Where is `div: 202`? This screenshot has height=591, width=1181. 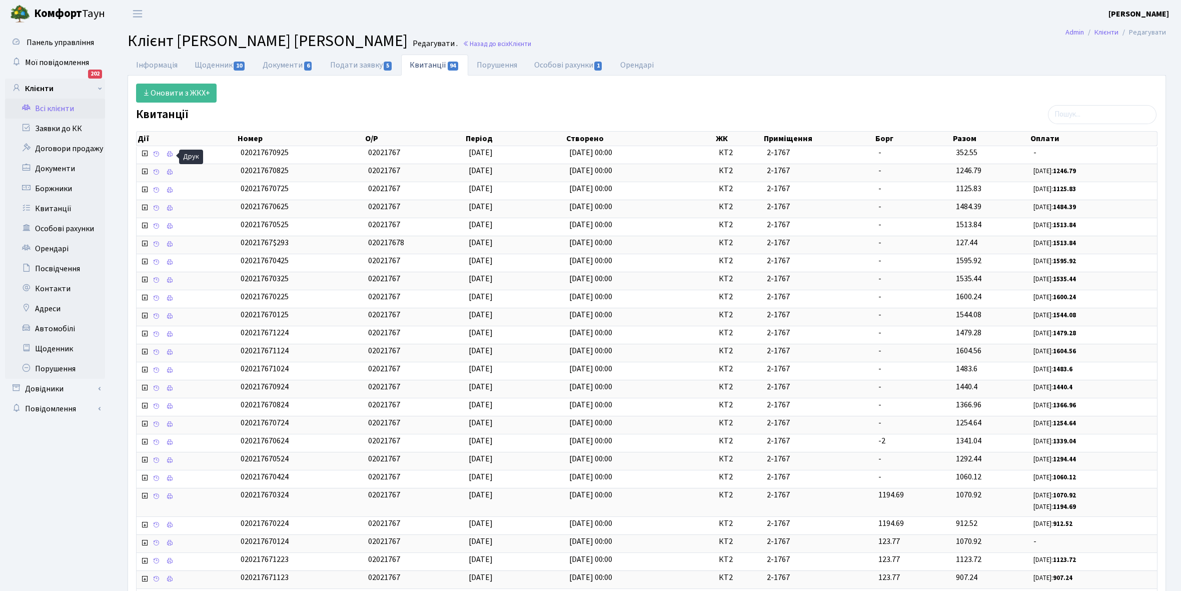
div: 202 is located at coordinates (95, 74).